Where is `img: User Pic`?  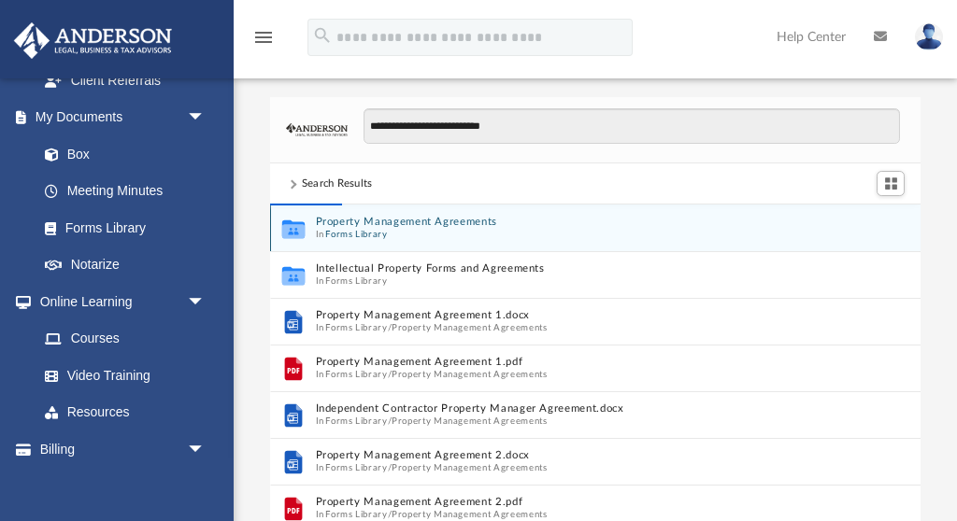
img: User Pic is located at coordinates (929, 36).